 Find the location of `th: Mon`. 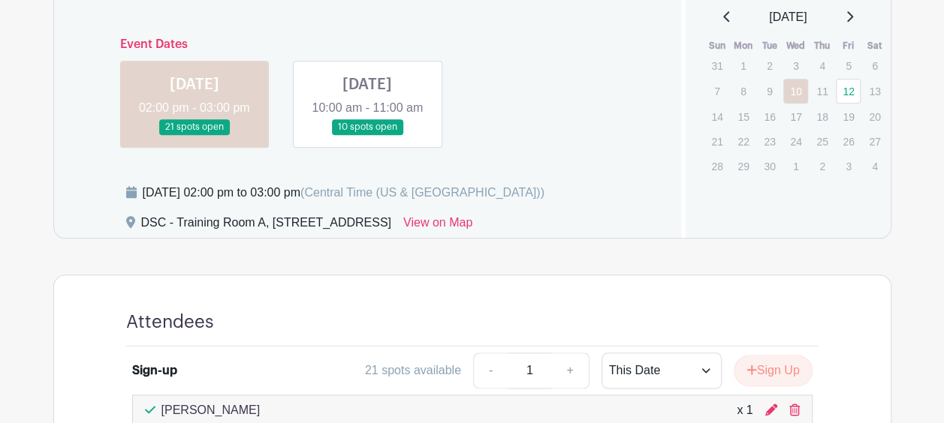

th: Mon is located at coordinates (742, 46).